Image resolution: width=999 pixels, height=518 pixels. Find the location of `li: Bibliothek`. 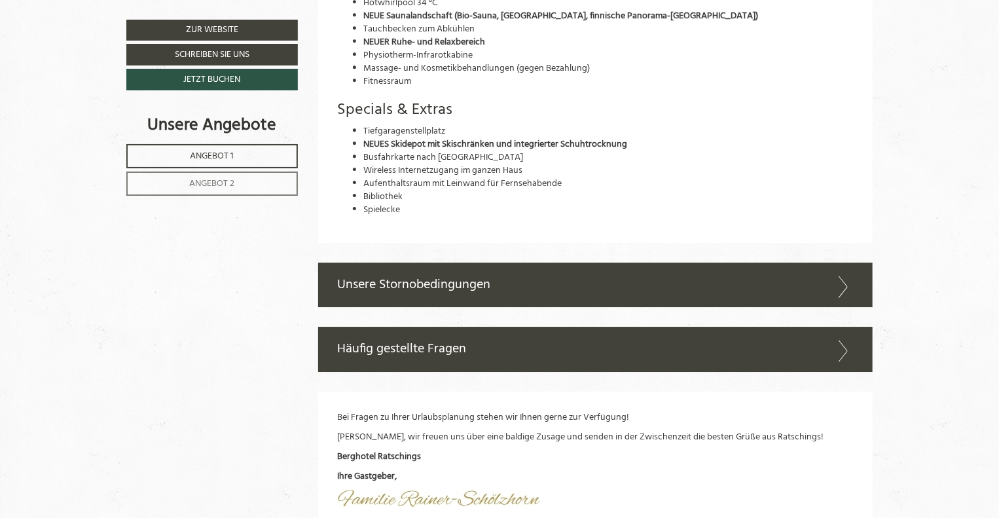

li: Bibliothek is located at coordinates (609, 197).